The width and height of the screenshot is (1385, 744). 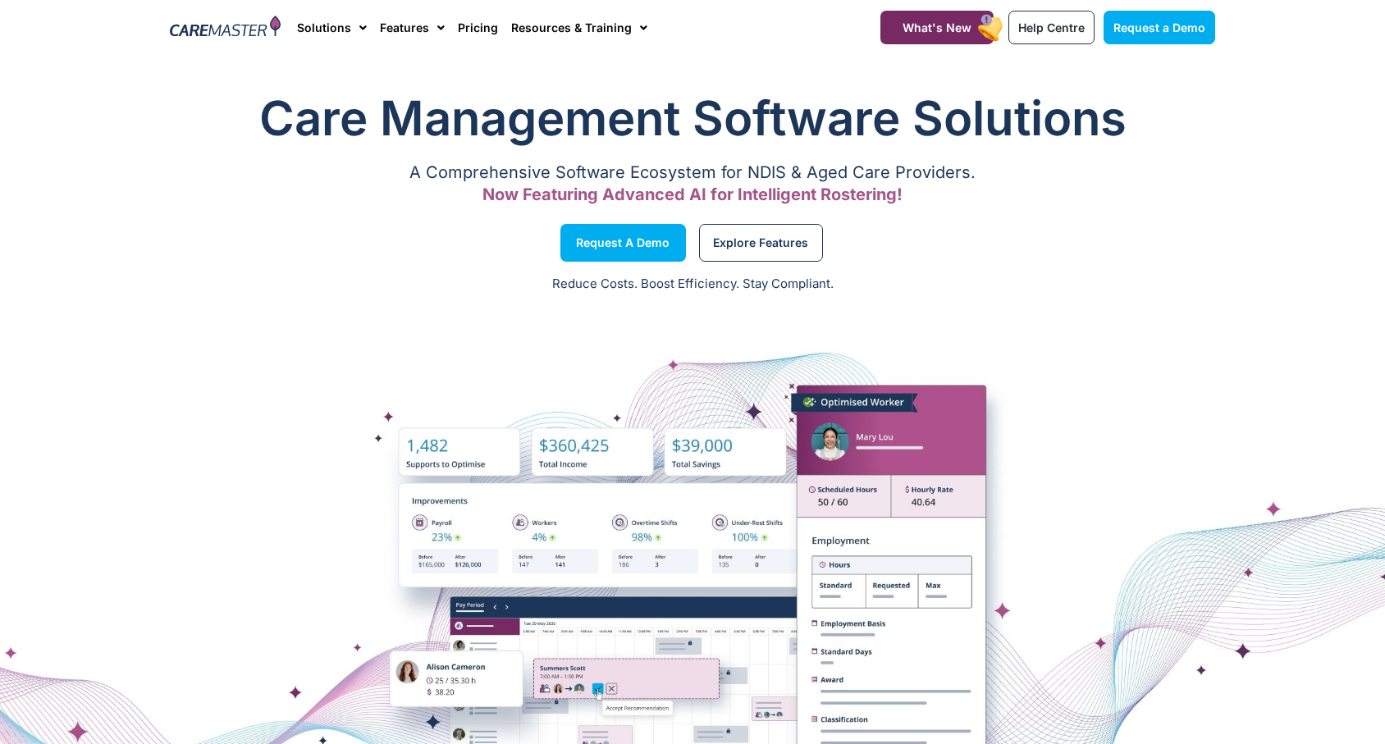 What do you see at coordinates (693, 118) in the screenshot?
I see `h1: Care Management Software Solutions` at bounding box center [693, 118].